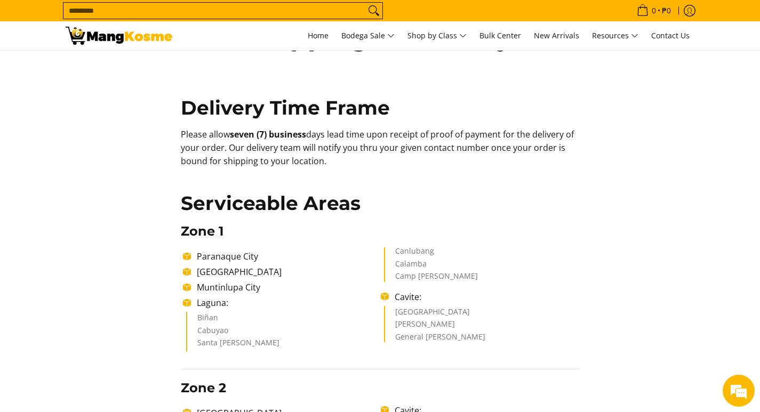  What do you see at coordinates (500, 35) in the screenshot?
I see `span: Bulk Center` at bounding box center [500, 35].